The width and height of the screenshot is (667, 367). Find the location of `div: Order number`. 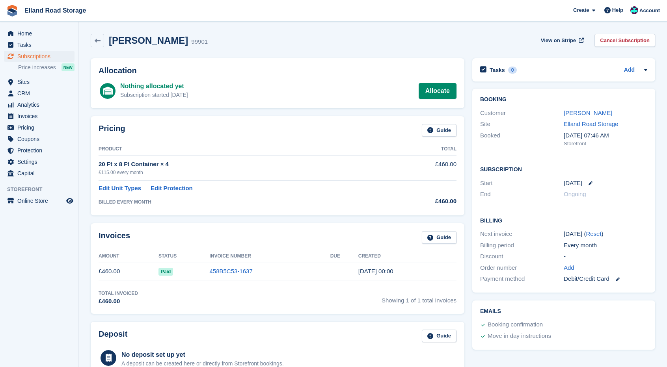

div: Order number is located at coordinates (522, 268).